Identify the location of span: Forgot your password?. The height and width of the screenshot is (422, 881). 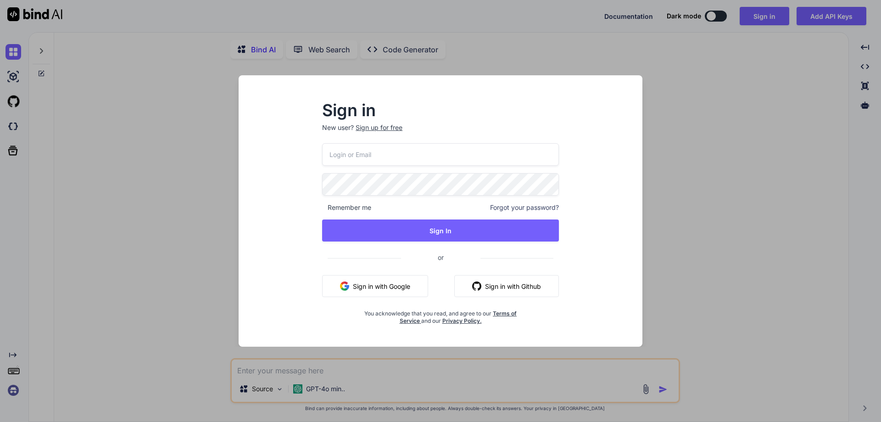
(525, 207).